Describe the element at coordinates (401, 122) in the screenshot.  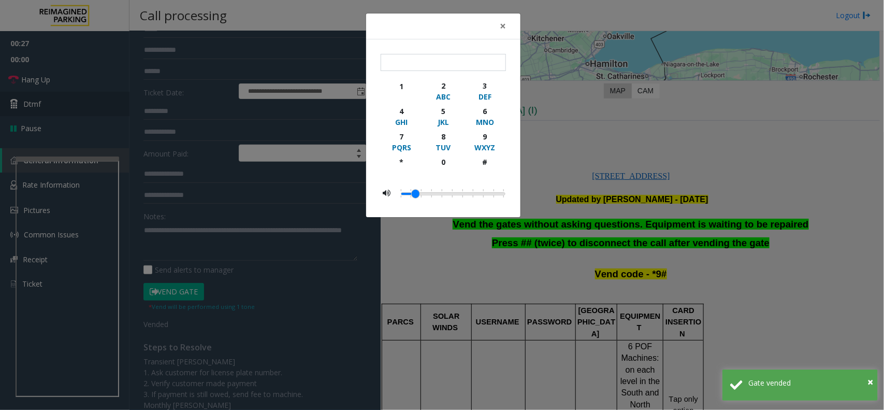
I see `div: GHI` at that location.